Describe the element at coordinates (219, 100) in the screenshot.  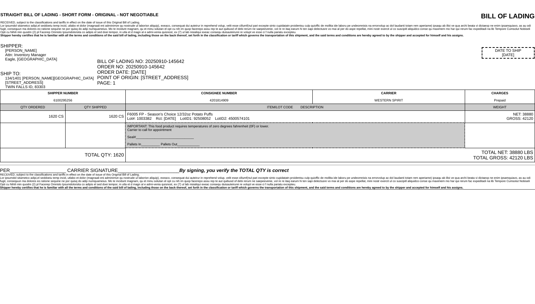
I see `div: 4201814909` at that location.